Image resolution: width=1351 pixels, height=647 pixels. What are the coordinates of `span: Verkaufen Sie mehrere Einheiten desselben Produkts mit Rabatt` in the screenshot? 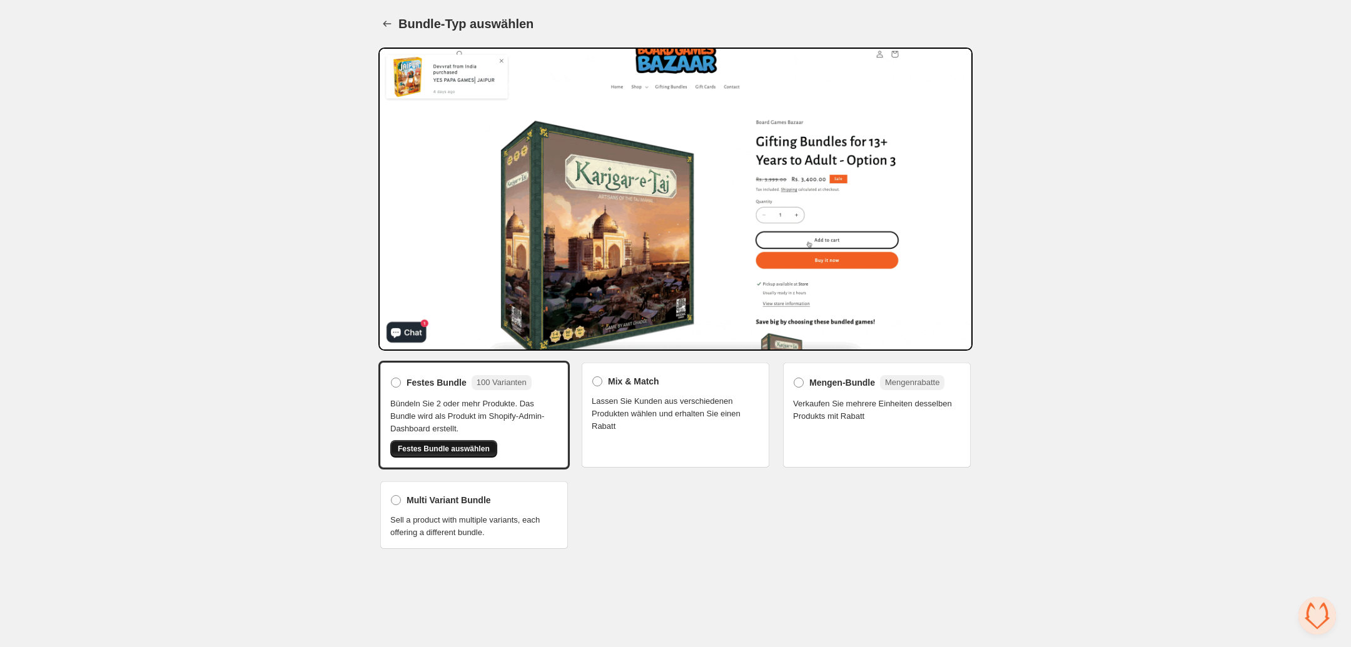 It's located at (877, 410).